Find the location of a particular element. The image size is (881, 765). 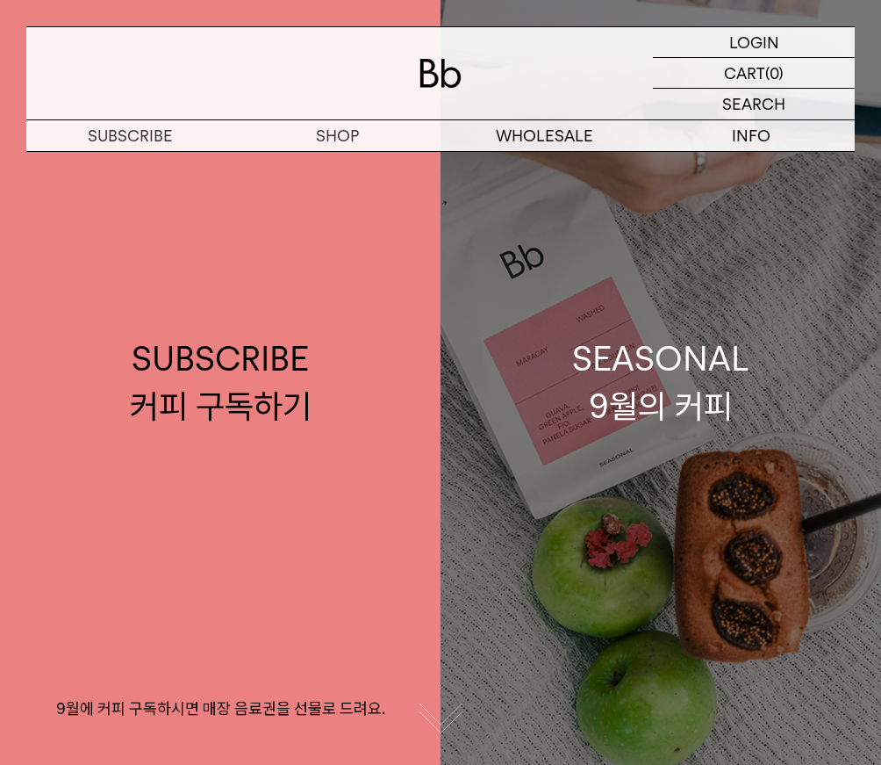

img: 로고 is located at coordinates (441, 73).